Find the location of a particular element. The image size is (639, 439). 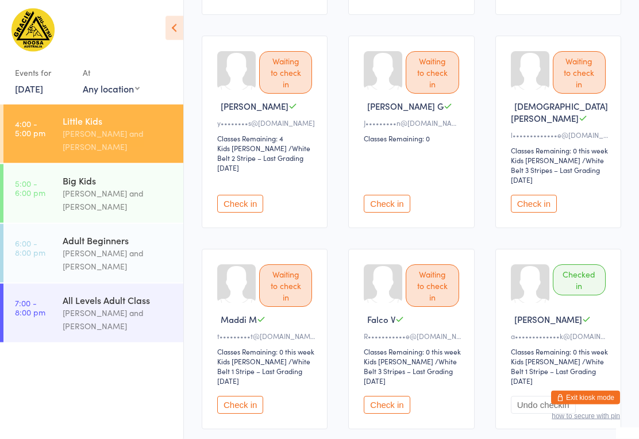

div: Classes Remaining: 4 is located at coordinates (266, 138).